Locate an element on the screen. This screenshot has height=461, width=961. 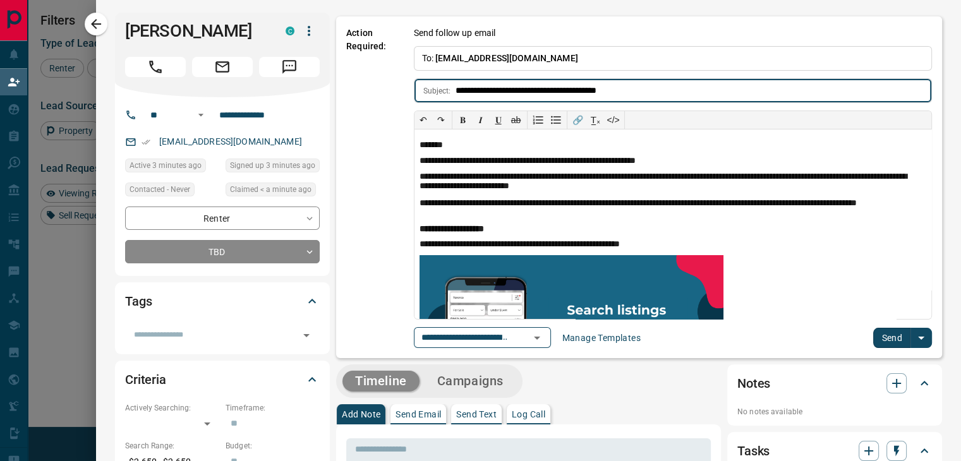
h2: Notes is located at coordinates (754, 384).